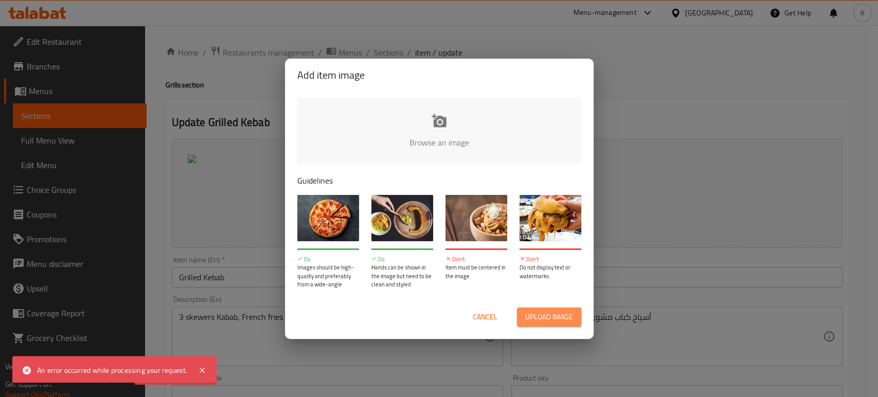 Image resolution: width=878 pixels, height=397 pixels. I want to click on img: guide-img-3@3x.jpg, so click(476, 218).